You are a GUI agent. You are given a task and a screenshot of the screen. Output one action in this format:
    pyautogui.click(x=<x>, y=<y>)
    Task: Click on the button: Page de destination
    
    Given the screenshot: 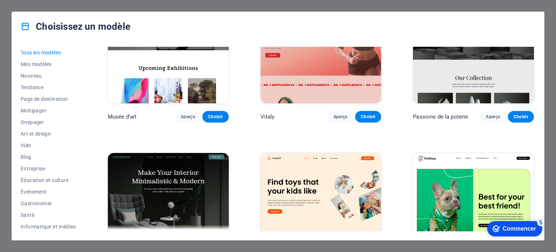 What is the action you would take?
    pyautogui.click(x=48, y=99)
    